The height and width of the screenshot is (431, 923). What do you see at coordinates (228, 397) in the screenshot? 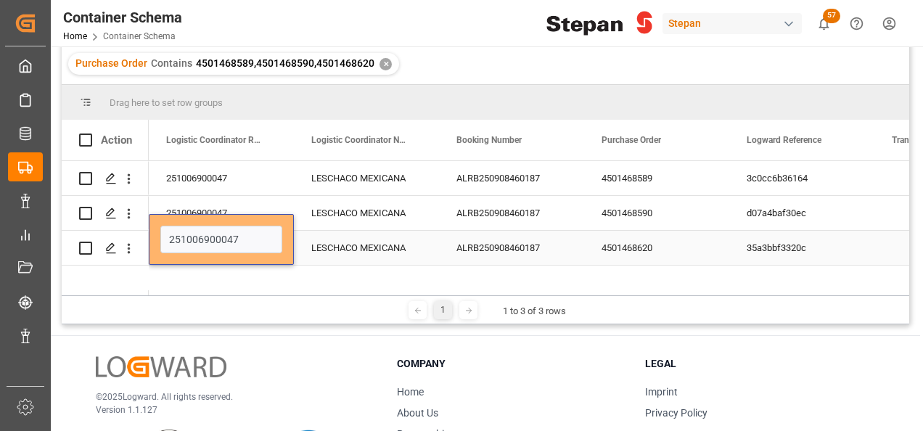
I see `p: © 2025 Logward. All rights reserved.` at bounding box center [228, 397].